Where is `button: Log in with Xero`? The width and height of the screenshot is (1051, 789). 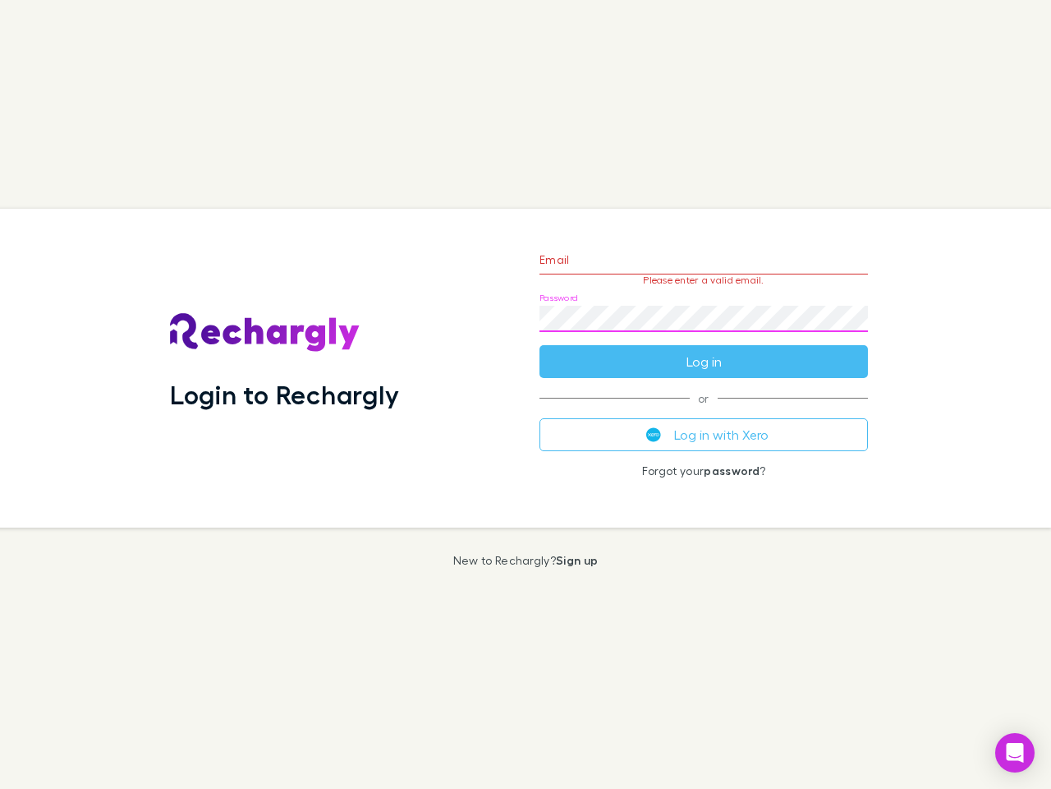 button: Log in with Xero is located at coordinates (704, 435).